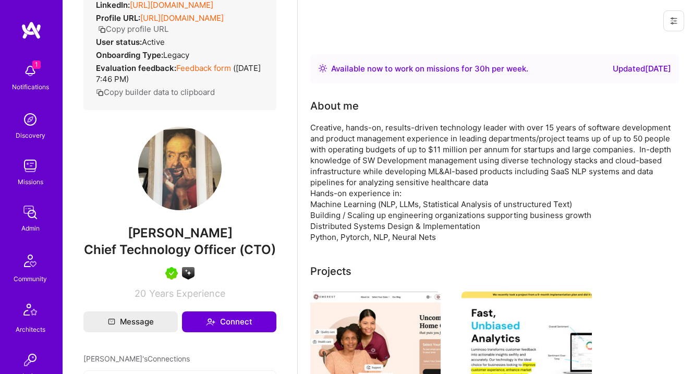 This screenshot has height=374, width=692. What do you see at coordinates (188, 273) in the screenshot?
I see `img: A.I. guild` at bounding box center [188, 273].